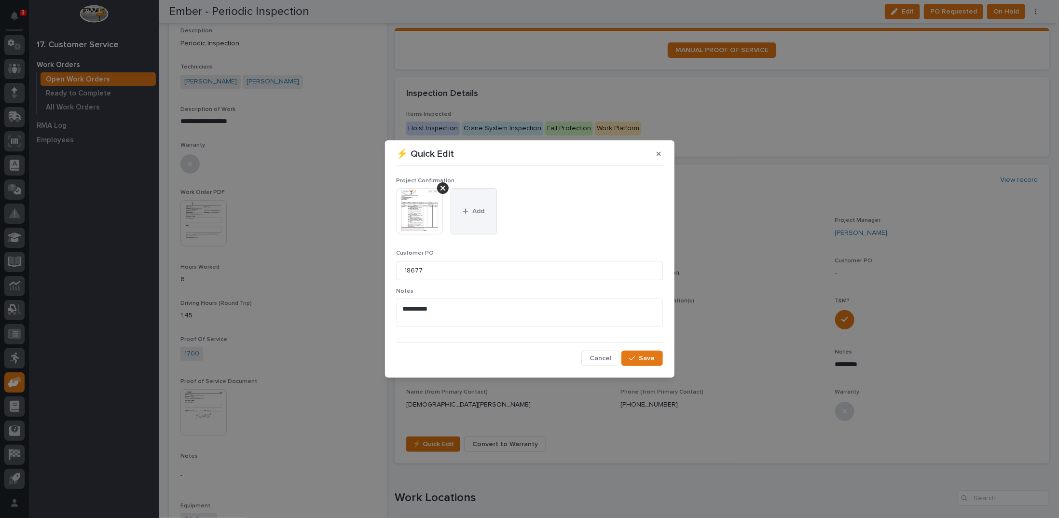  What do you see at coordinates (647, 358) in the screenshot?
I see `span: Save` at bounding box center [647, 358].